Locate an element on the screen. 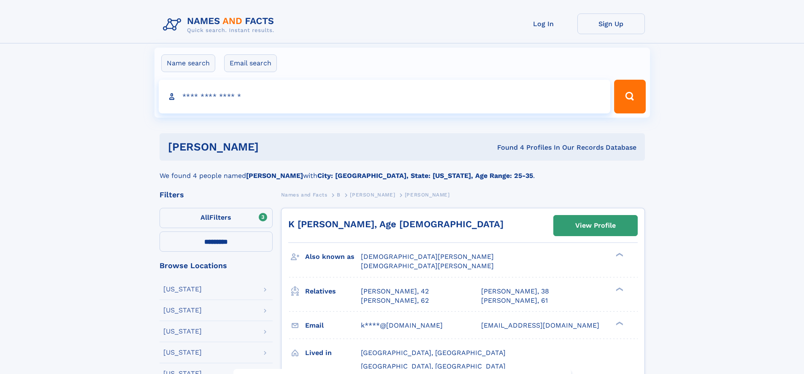  span: B is located at coordinates (338, 195).